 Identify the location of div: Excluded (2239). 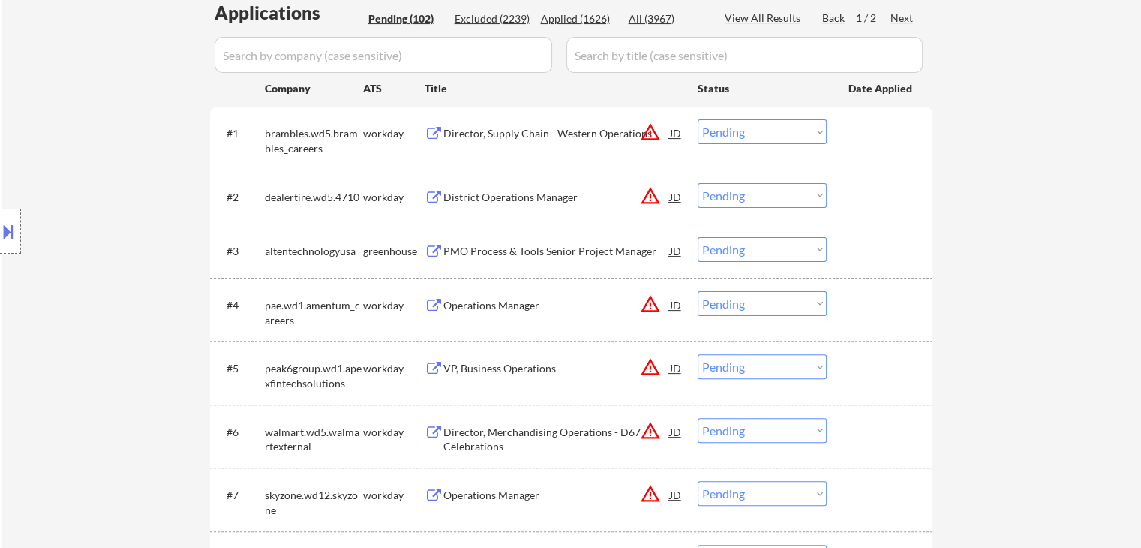
(492, 19).